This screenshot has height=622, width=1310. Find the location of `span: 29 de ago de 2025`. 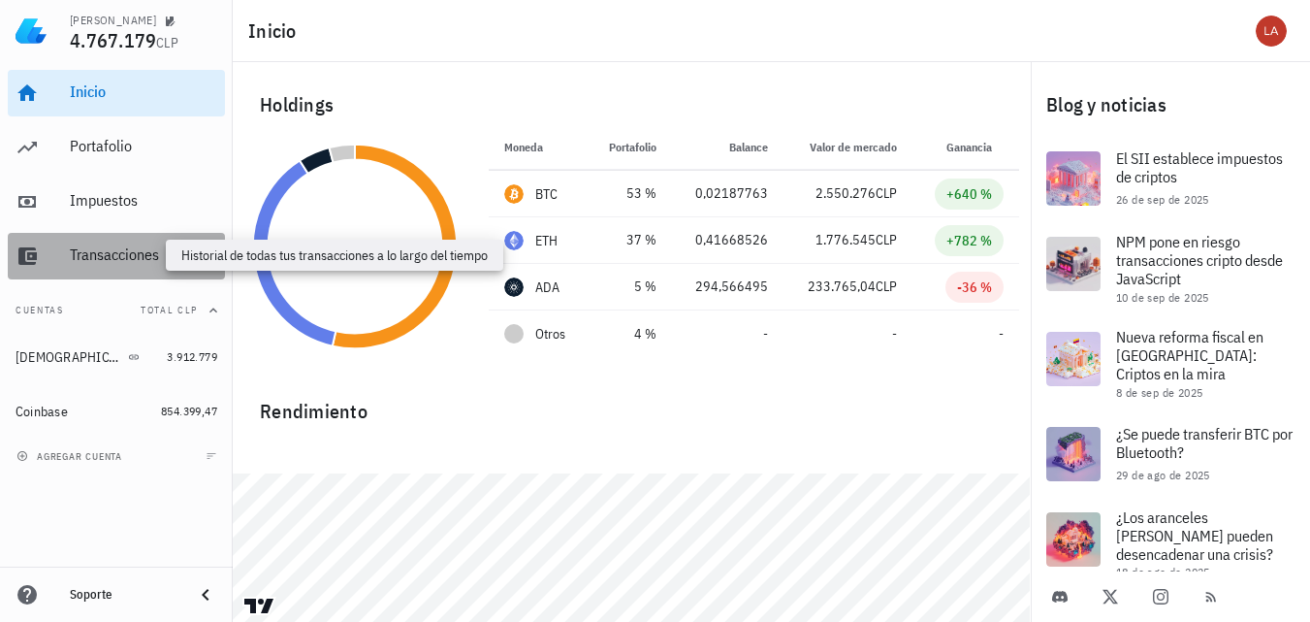

span: 29 de ago de 2025 is located at coordinates (1163, 474).